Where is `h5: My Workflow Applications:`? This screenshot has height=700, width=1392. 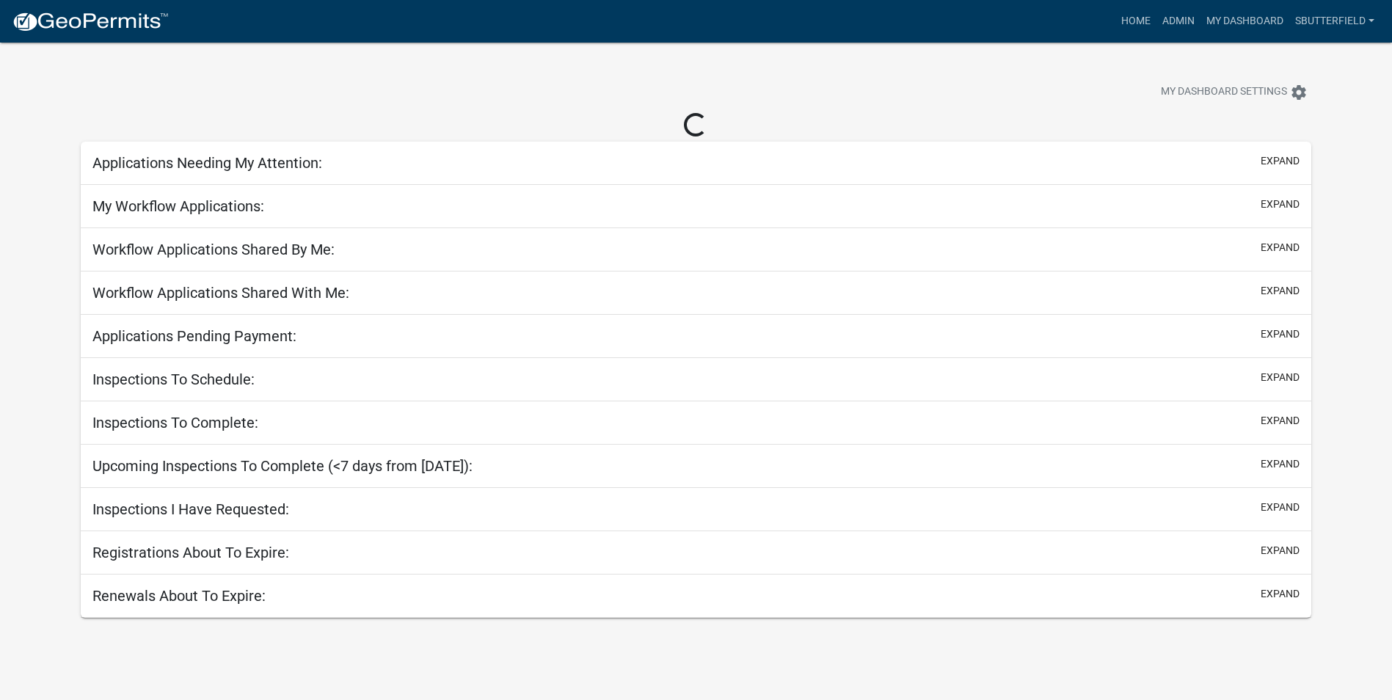
h5: My Workflow Applications: is located at coordinates (178, 206).